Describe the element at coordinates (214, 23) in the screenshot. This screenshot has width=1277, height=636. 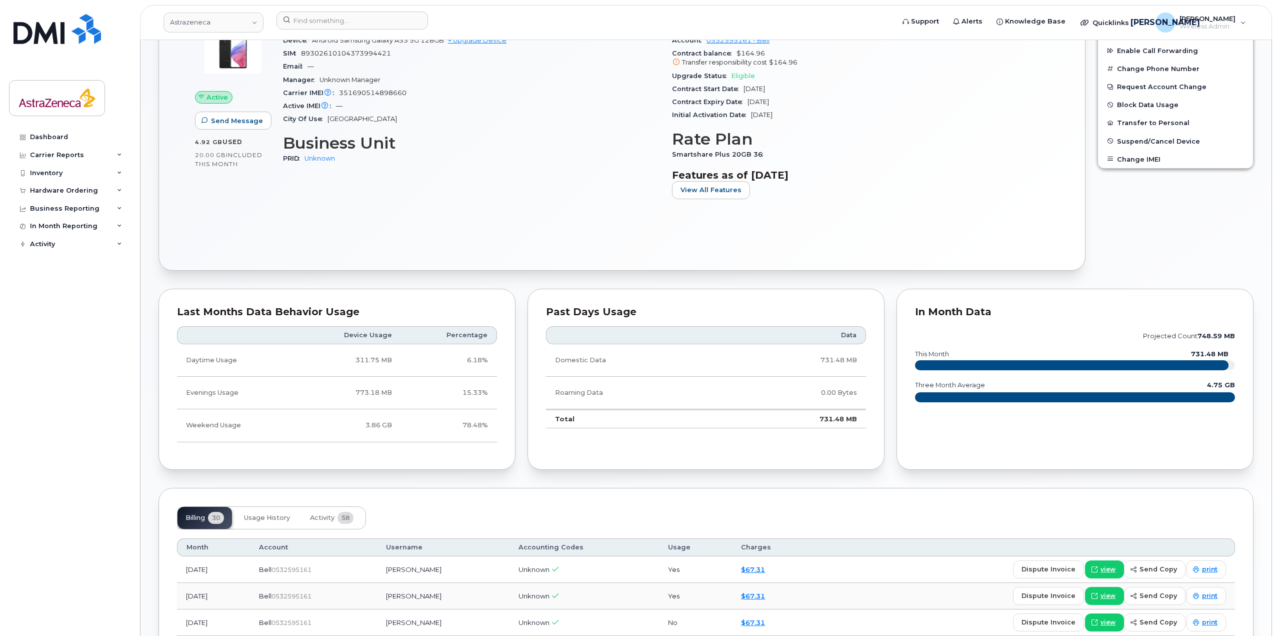
I see `a: Astrazeneca` at that location.